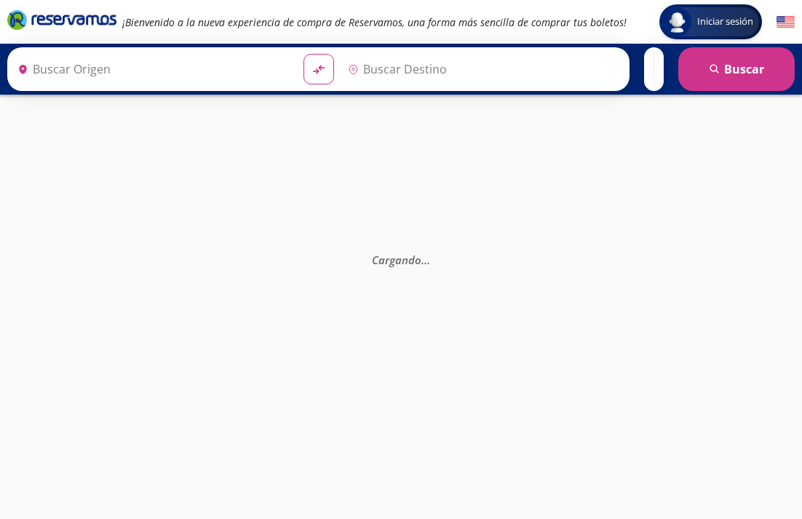 Image resolution: width=802 pixels, height=519 pixels. I want to click on a: Brand Logo, so click(62, 22).